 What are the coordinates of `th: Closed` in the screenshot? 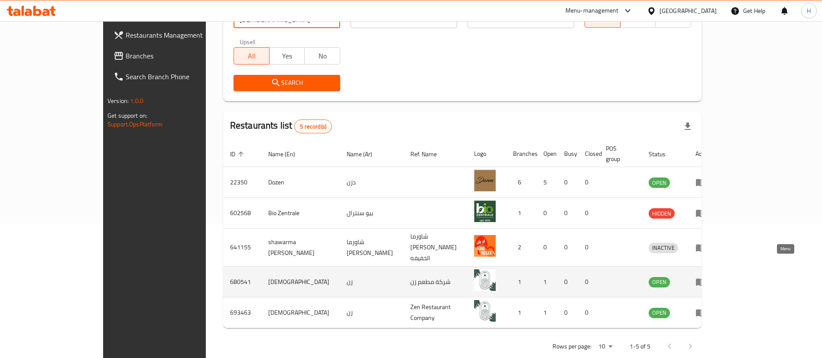 It's located at (588, 154).